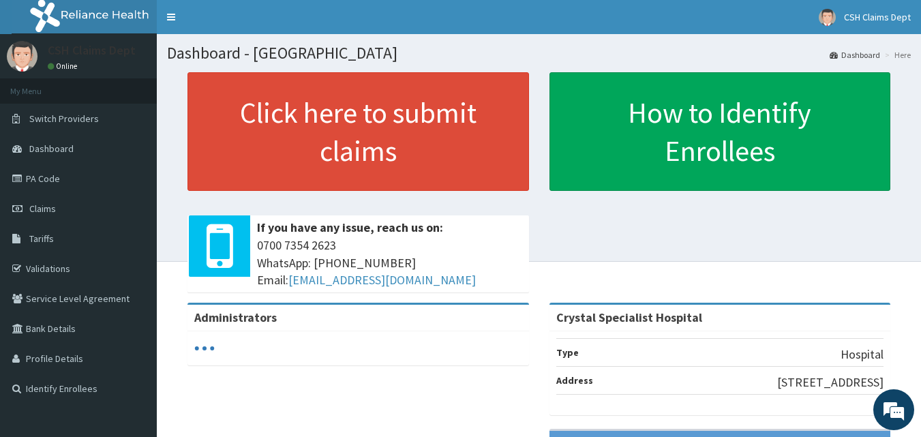 The height and width of the screenshot is (437, 921). Describe the element at coordinates (877, 17) in the screenshot. I see `span: CSH Claims Dept` at that location.